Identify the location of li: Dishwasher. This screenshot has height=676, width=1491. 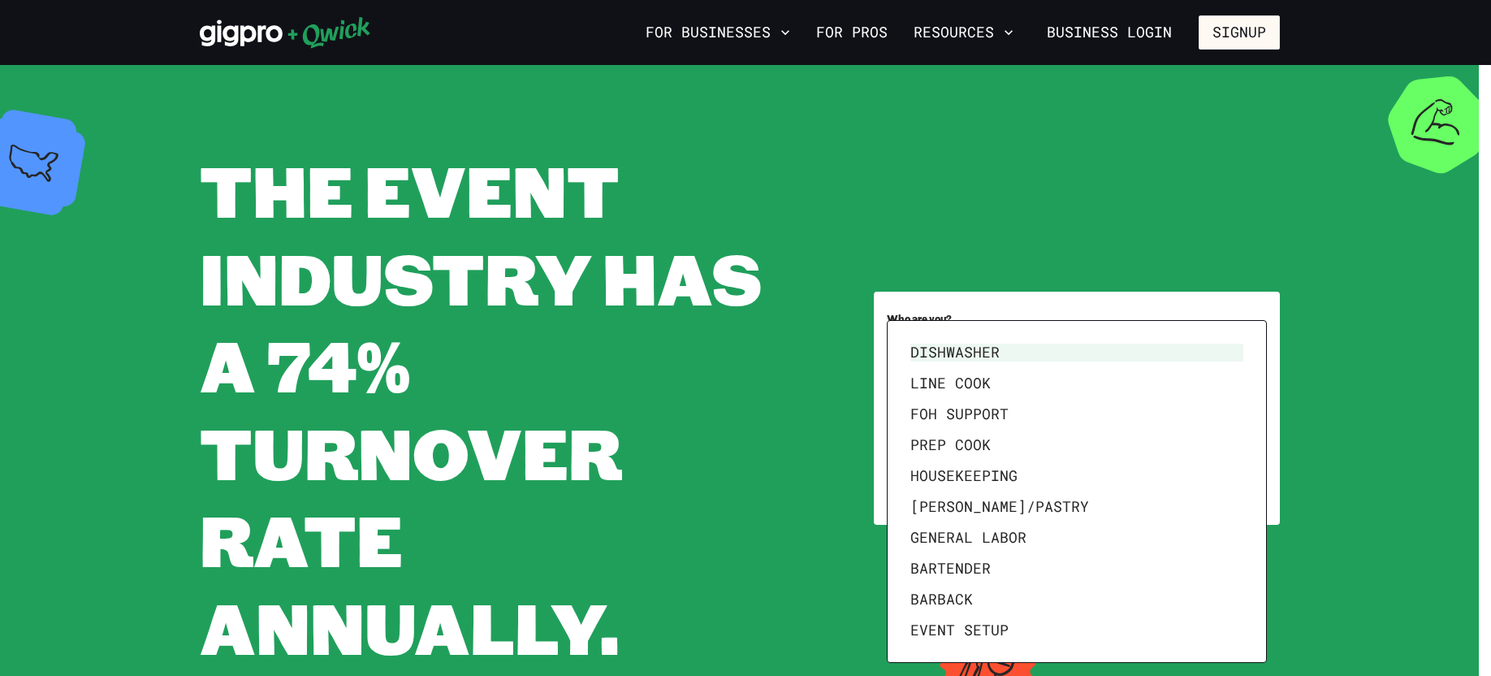
(1077, 352).